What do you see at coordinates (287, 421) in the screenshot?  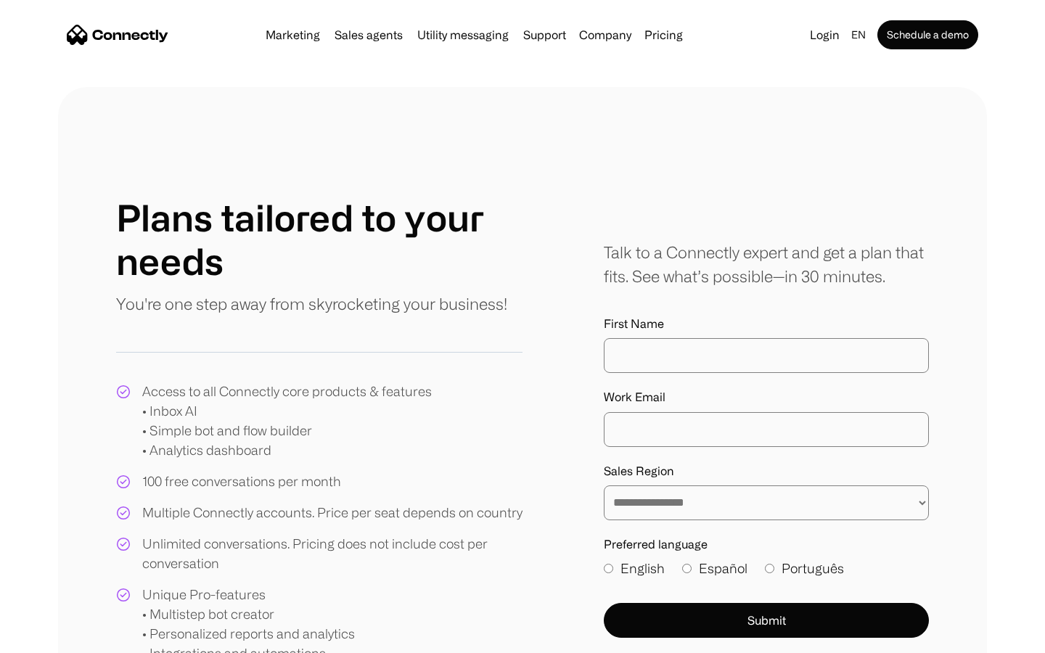 I see `div: Access to all Connectly core products & features • Inbox AI • Simple bot and flow builder • Analy...` at bounding box center [287, 421].